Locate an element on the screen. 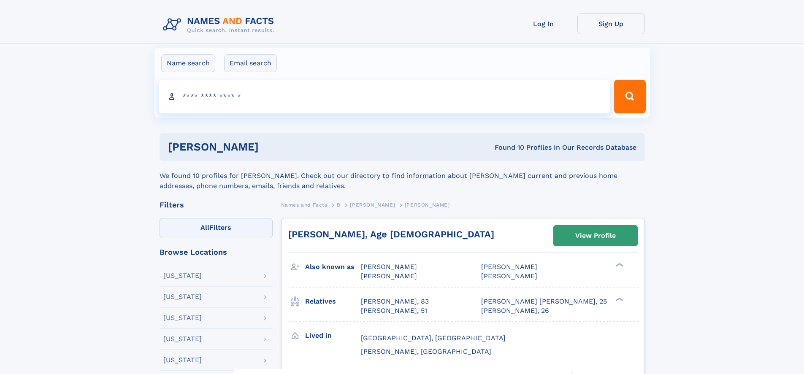 The height and width of the screenshot is (374, 804). label: Filters is located at coordinates (216, 228).